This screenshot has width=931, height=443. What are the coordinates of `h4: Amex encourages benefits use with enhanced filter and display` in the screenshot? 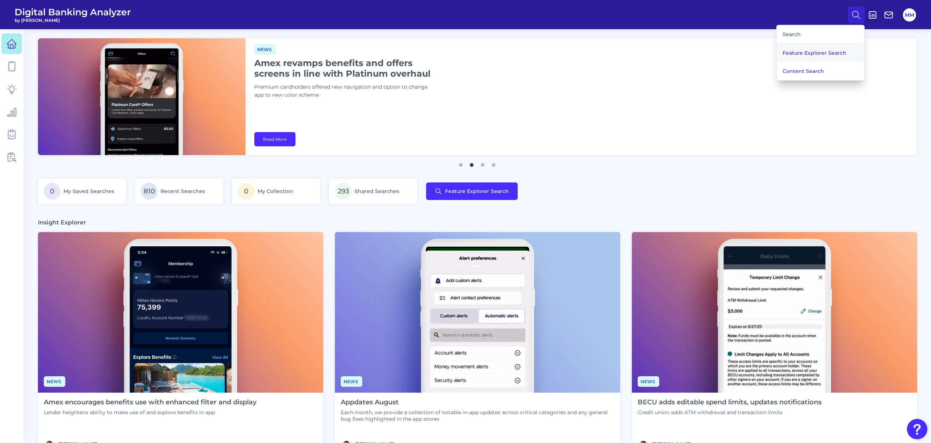 It's located at (150, 402).